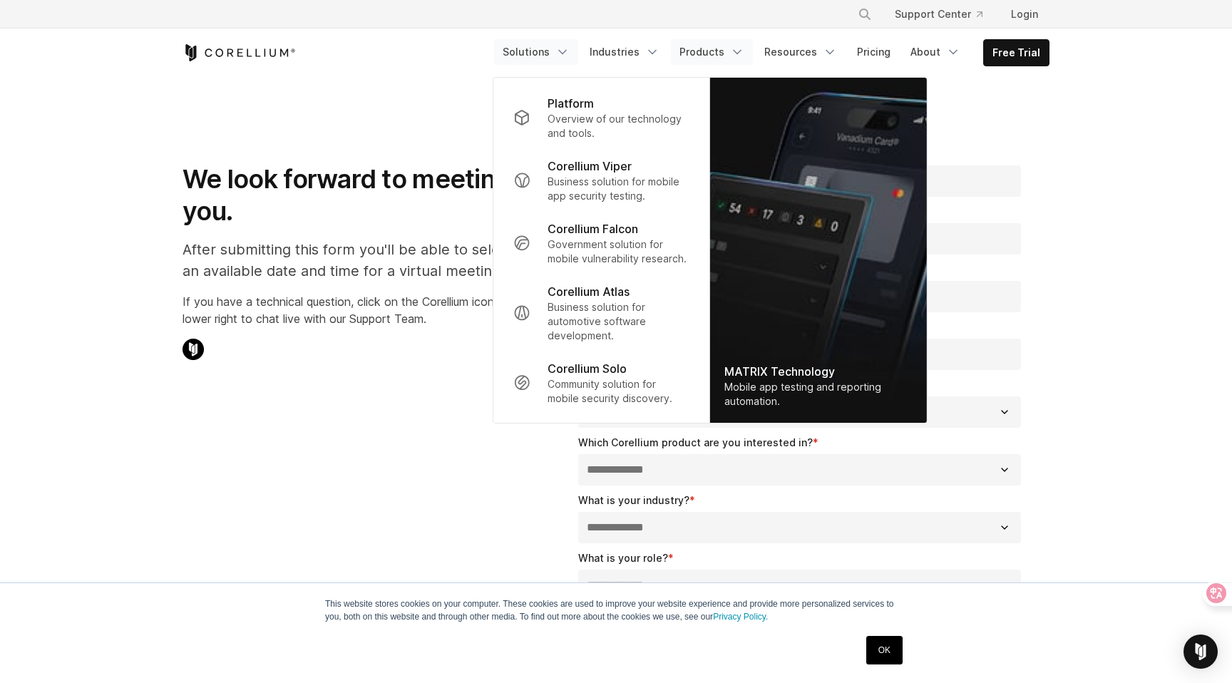 The height and width of the screenshot is (683, 1232). Describe the element at coordinates (740, 617) in the screenshot. I see `a: Privacy Policy.` at that location.